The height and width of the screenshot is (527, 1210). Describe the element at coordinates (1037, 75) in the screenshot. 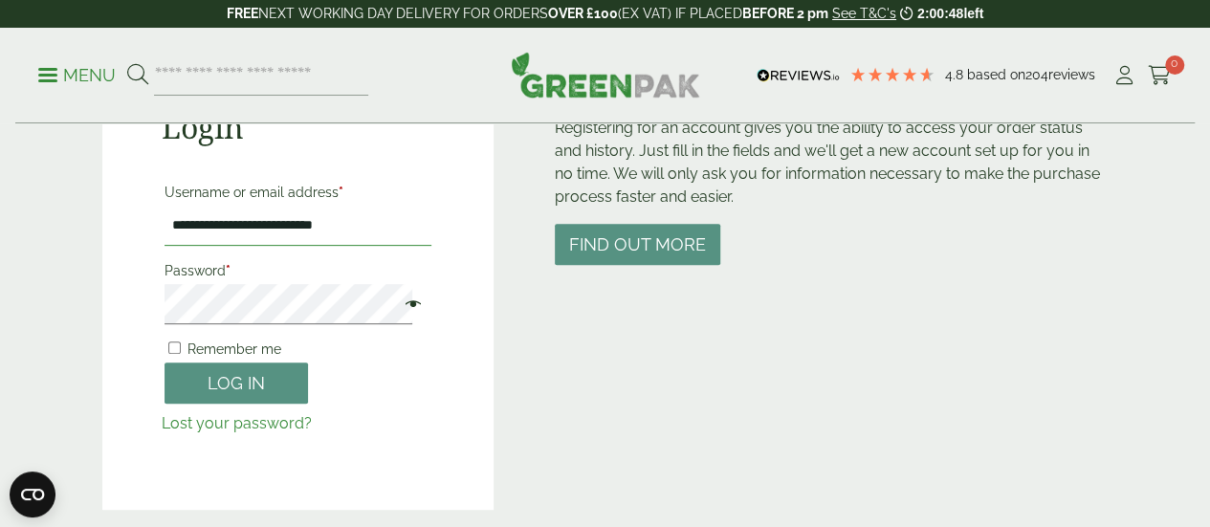

I see `span: 204` at that location.